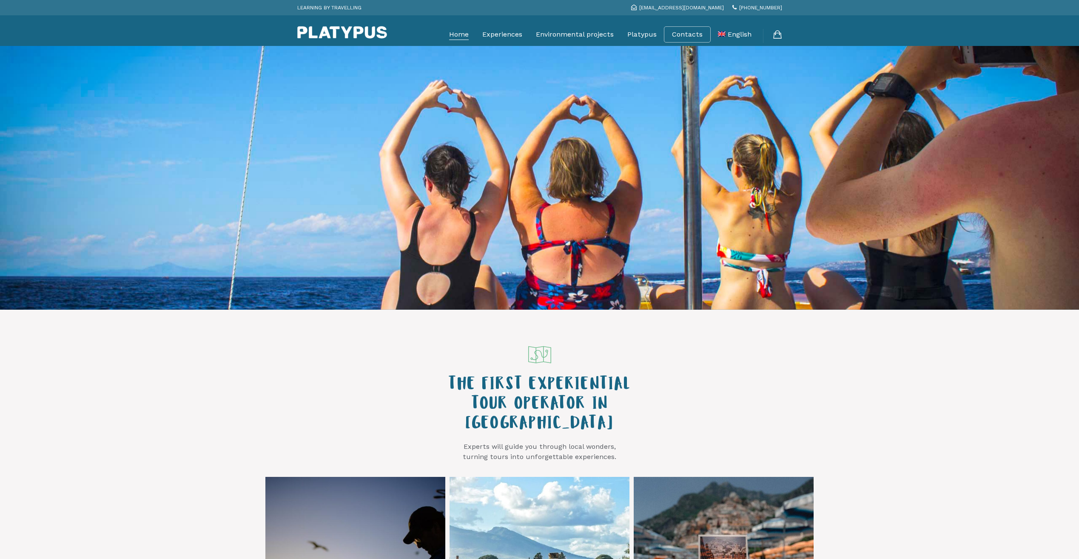 The width and height of the screenshot is (1079, 559). What do you see at coordinates (687, 34) in the screenshot?
I see `a: Contacts` at bounding box center [687, 34].